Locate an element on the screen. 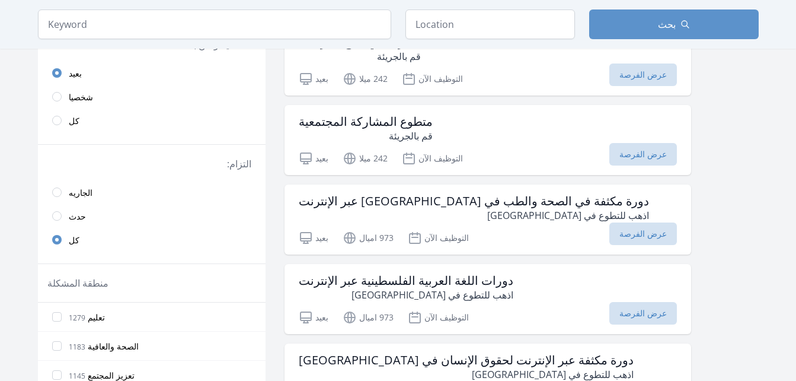 This screenshot has height=381, width=796. input: تعزيز المجتمع 1145 is located at coordinates (57, 375).